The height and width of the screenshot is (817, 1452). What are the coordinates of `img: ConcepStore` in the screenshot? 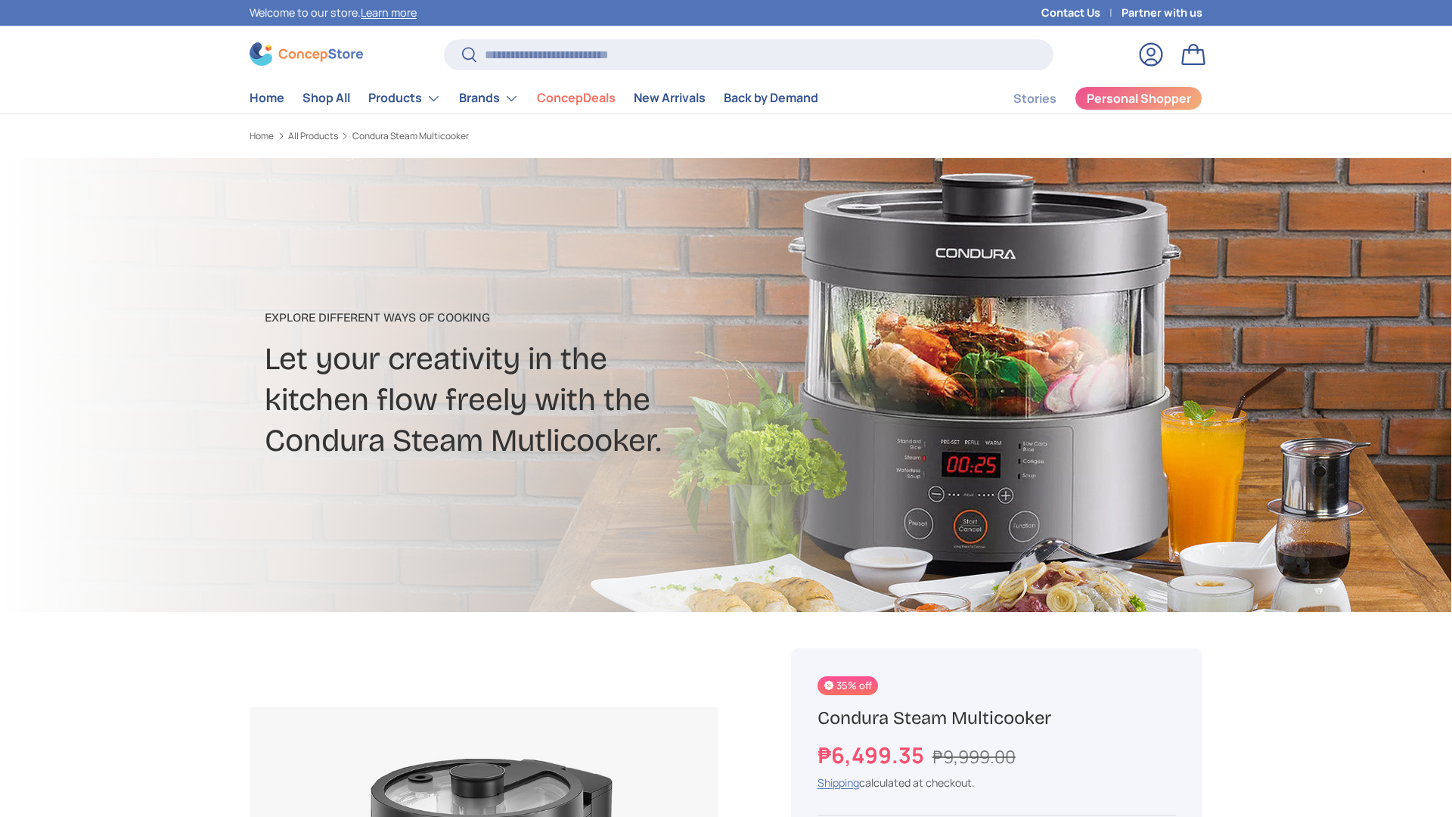 It's located at (306, 54).